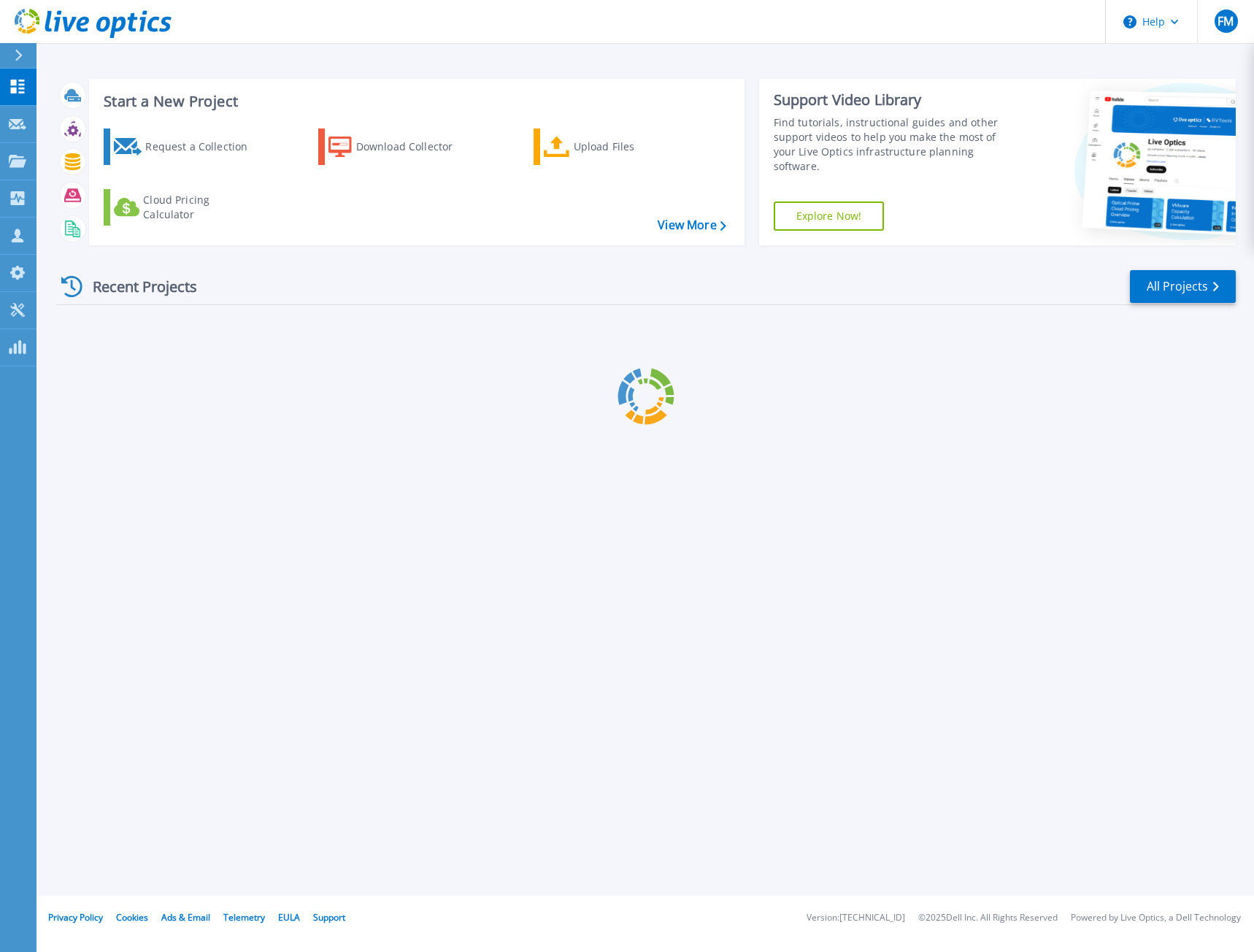 The height and width of the screenshot is (952, 1254). I want to click on a: Ads & Email, so click(185, 917).